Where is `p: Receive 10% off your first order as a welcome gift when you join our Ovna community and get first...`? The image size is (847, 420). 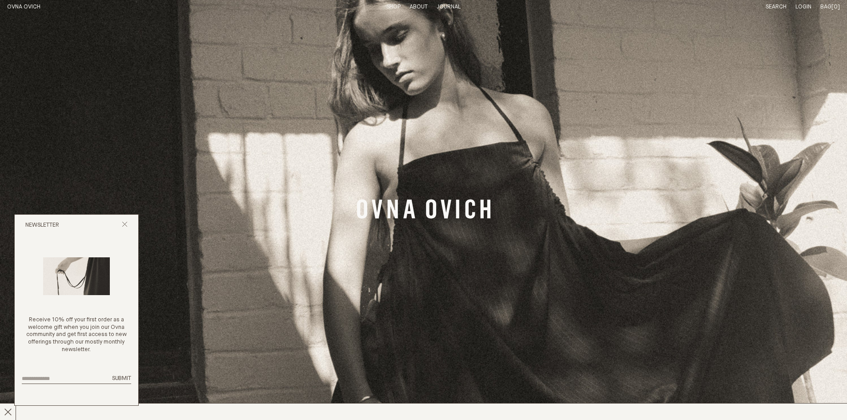 p: Receive 10% off your first order as a welcome gift when you join our Ovna community and get first... is located at coordinates (77, 335).